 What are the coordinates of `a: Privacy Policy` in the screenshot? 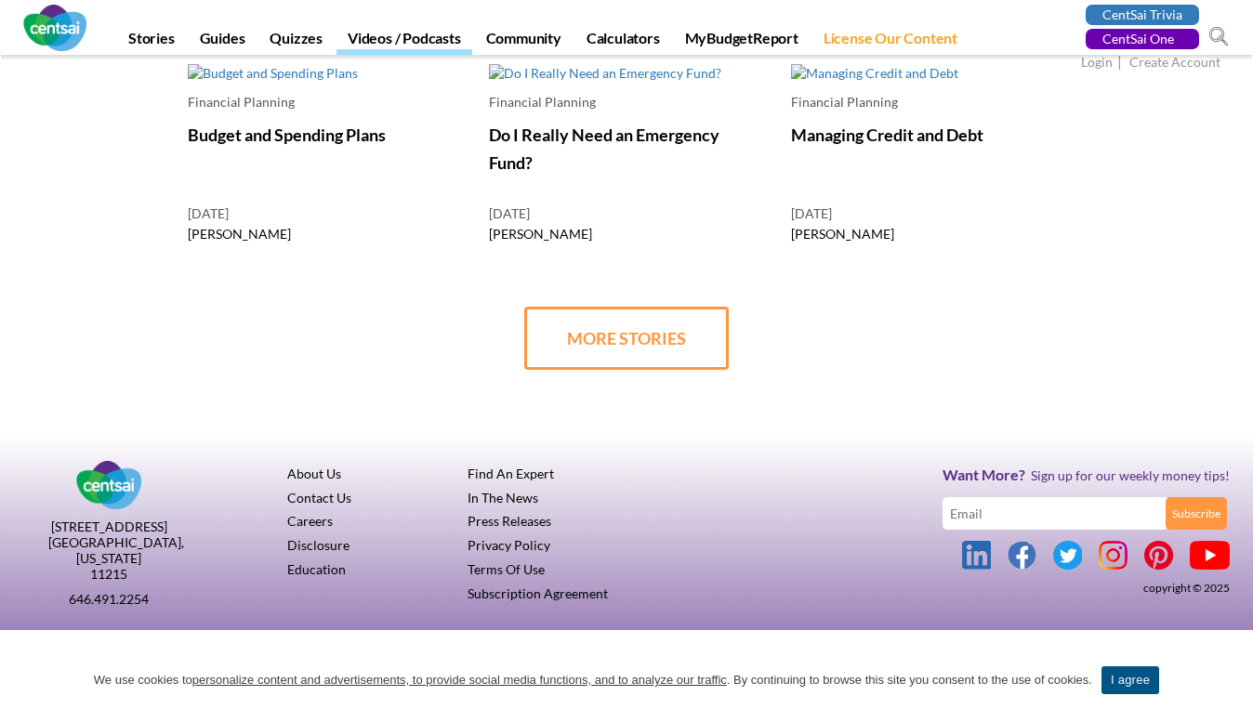 It's located at (508, 545).